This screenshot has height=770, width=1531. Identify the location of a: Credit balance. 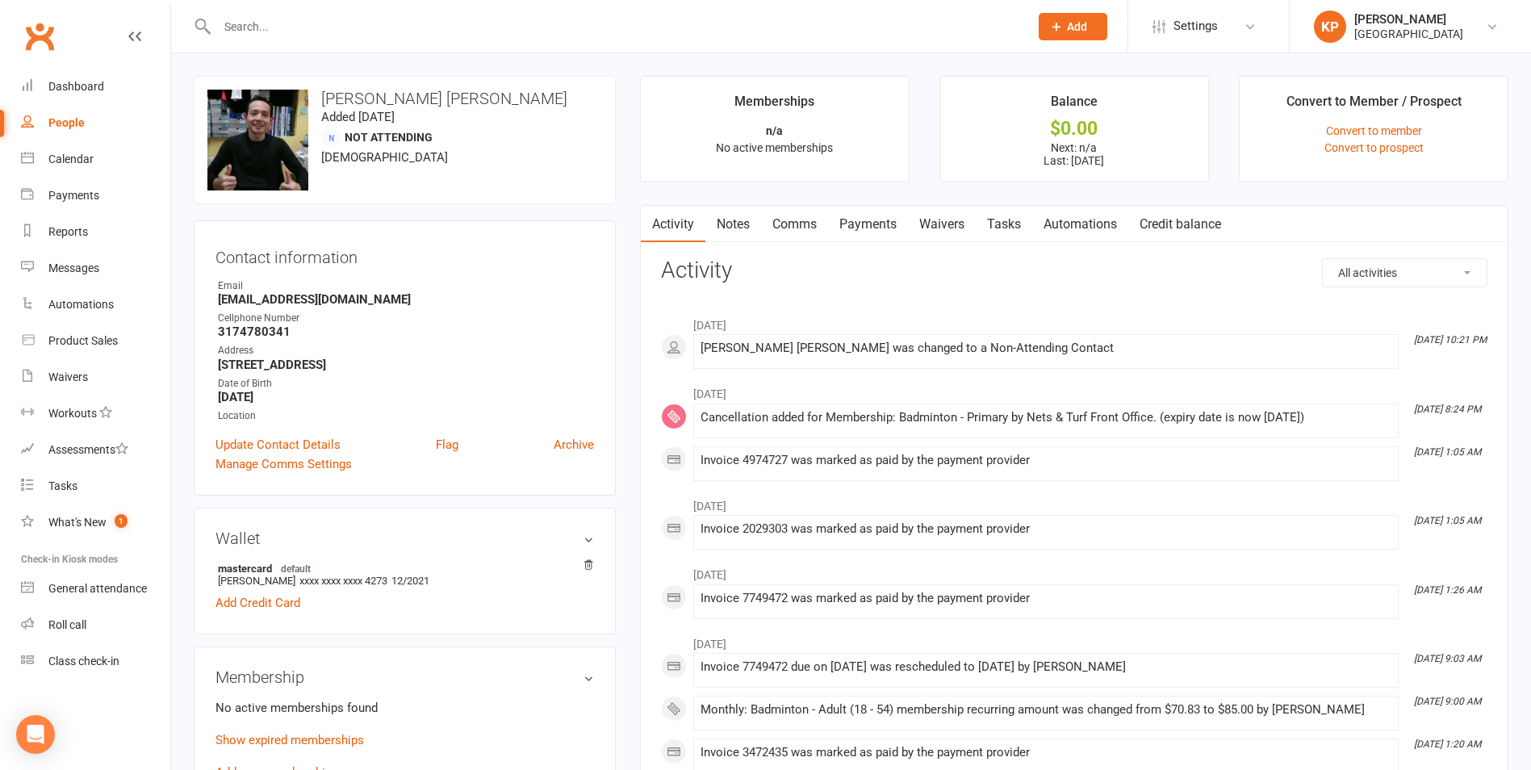
(1180, 224).